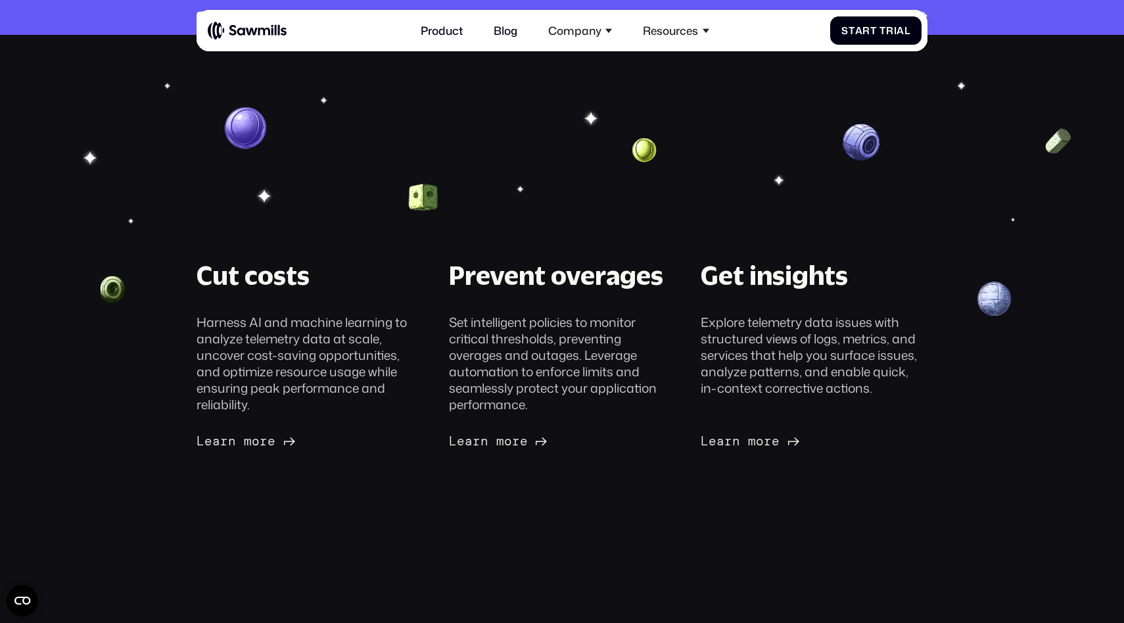  What do you see at coordinates (774, 275) in the screenshot?
I see `div: Get insights` at bounding box center [774, 275].